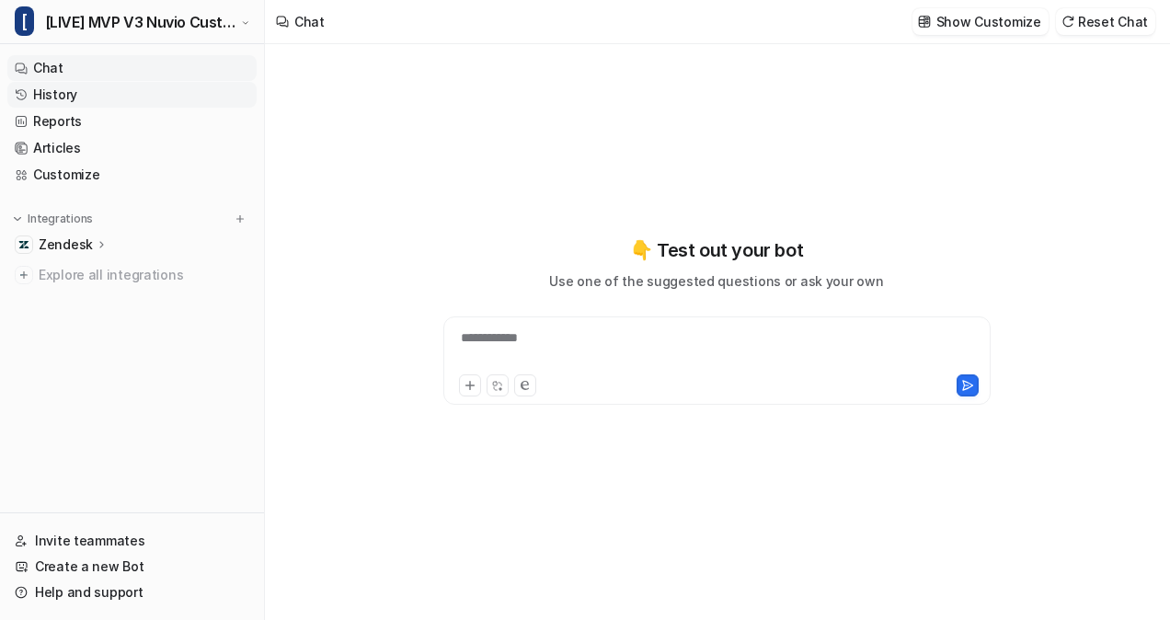  I want to click on img: menu_add.svg, so click(240, 219).